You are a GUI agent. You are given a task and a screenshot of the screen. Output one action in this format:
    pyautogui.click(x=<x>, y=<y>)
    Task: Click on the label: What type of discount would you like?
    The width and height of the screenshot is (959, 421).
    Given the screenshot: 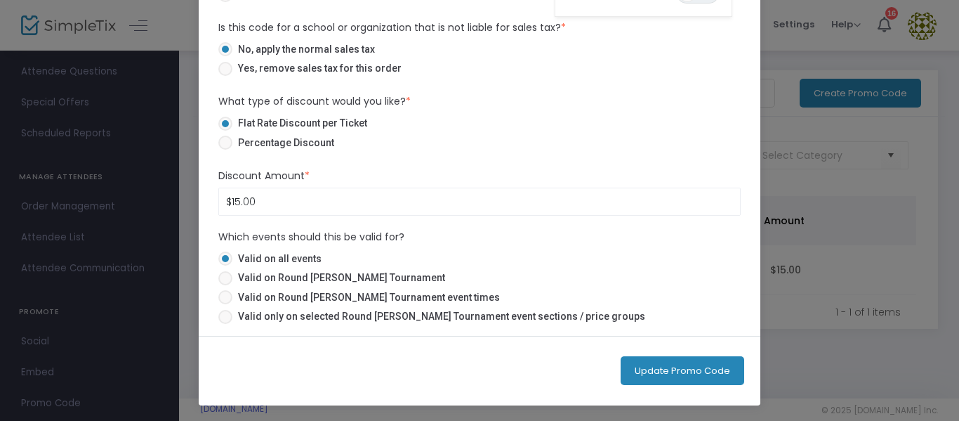 What is the action you would take?
    pyautogui.click(x=315, y=101)
    